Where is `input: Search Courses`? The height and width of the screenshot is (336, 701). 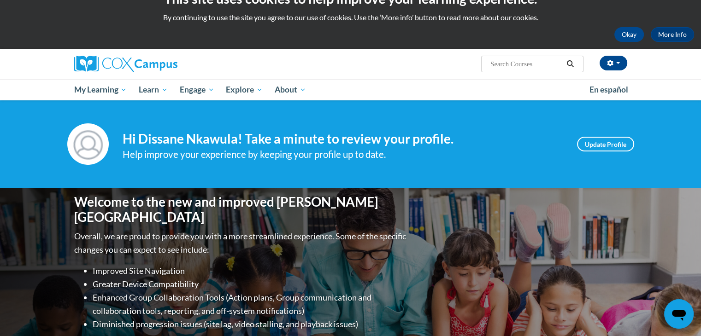
input: Search Courses is located at coordinates (526, 64).